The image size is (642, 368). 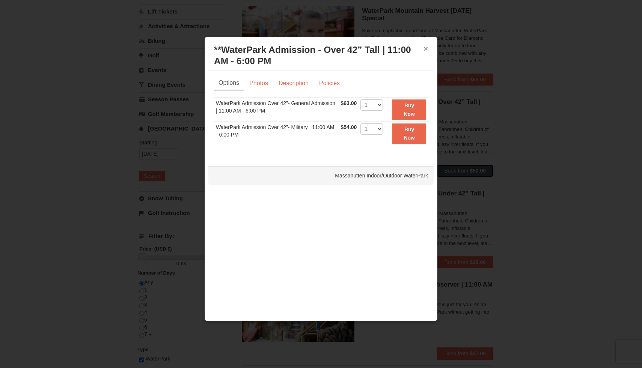 I want to click on div: Massanutten Indoor/Outdoor WaterPark, so click(x=321, y=176).